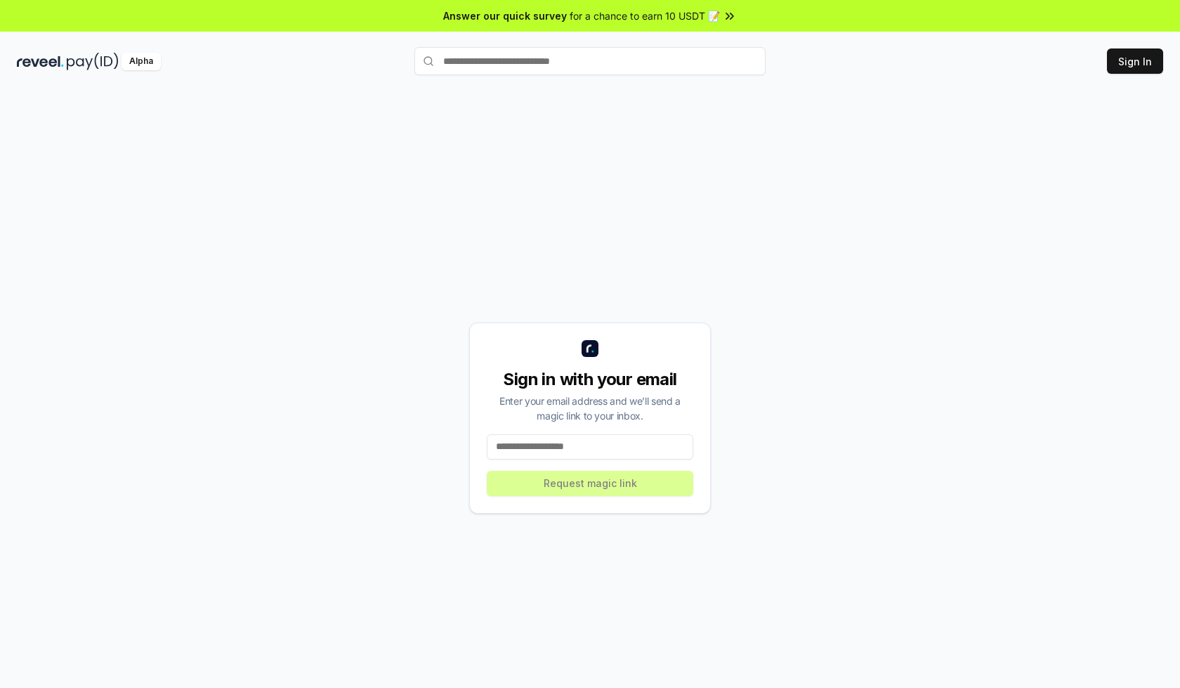  What do you see at coordinates (141, 61) in the screenshot?
I see `div: Alpha` at bounding box center [141, 61].